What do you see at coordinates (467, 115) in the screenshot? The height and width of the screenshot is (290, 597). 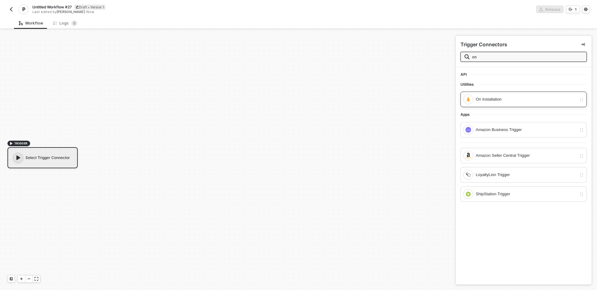 I see `span: Apps` at bounding box center [467, 115].